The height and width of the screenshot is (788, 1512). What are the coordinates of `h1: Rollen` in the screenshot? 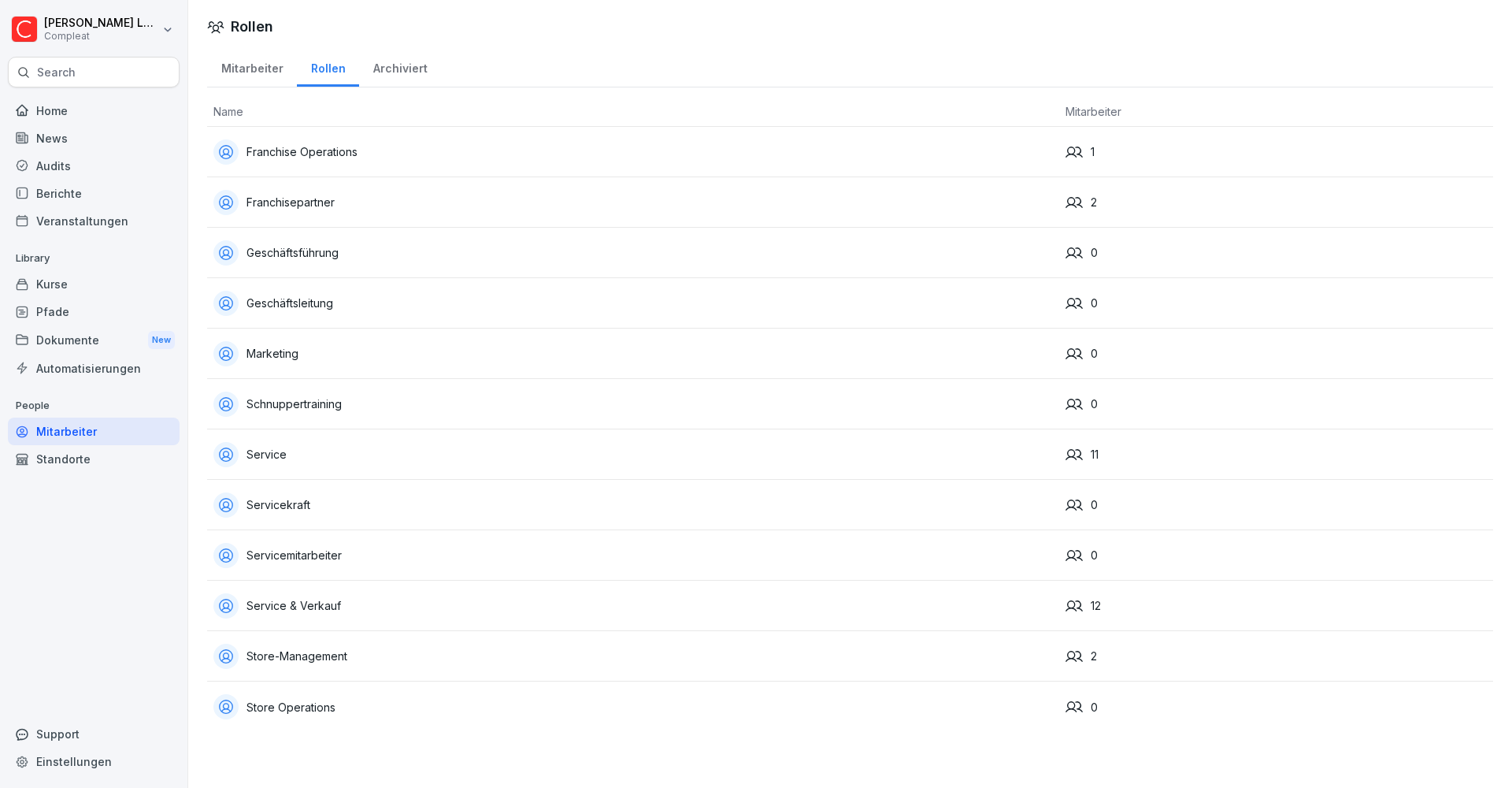 It's located at (252, 26).